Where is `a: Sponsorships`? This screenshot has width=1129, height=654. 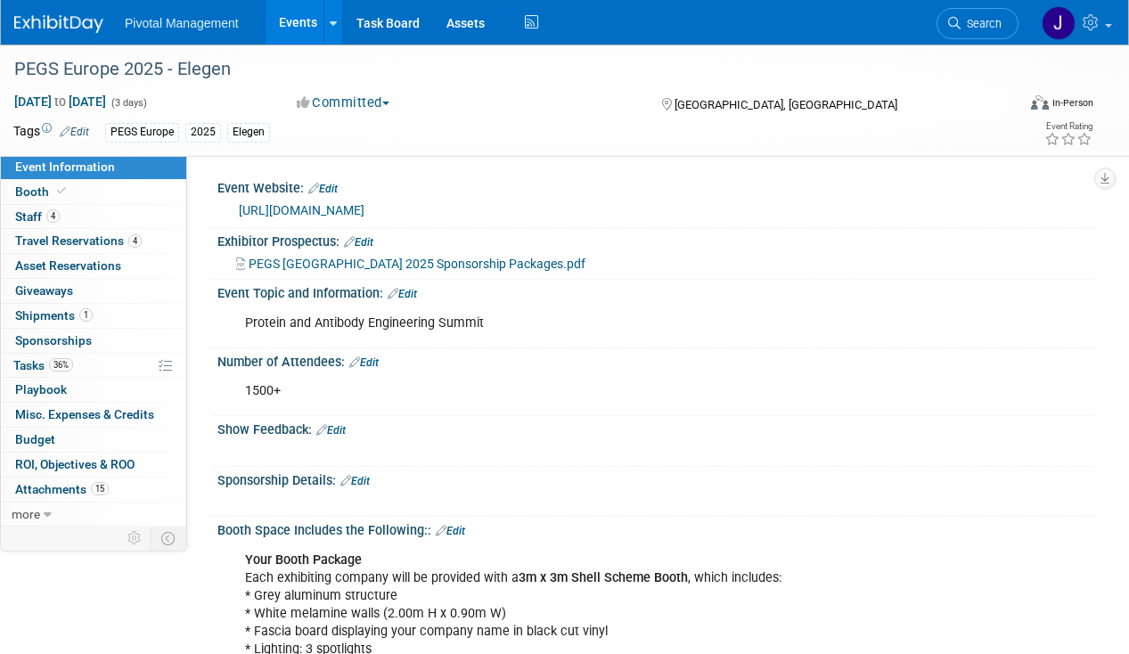
a: Sponsorships is located at coordinates (94, 341).